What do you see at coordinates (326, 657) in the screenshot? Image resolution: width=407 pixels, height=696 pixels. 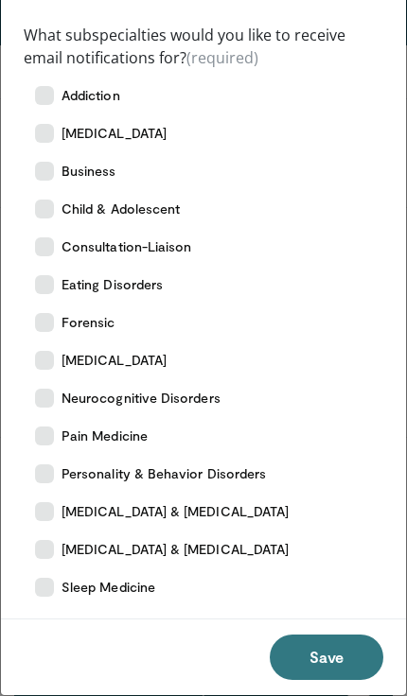 I see `button: Save` at bounding box center [326, 657].